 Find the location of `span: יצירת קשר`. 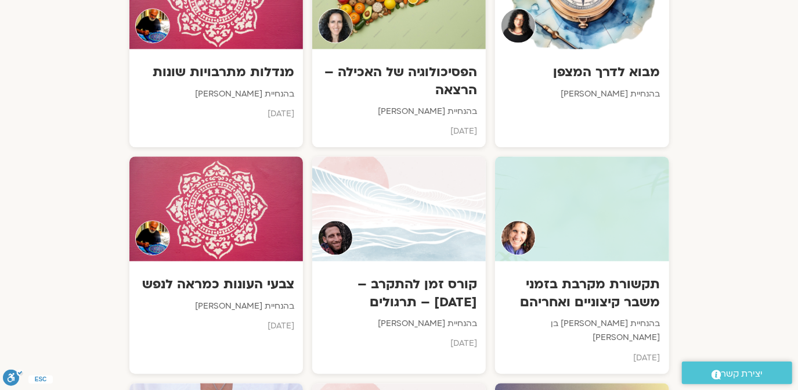

span: יצירת קשר is located at coordinates (743, 373).